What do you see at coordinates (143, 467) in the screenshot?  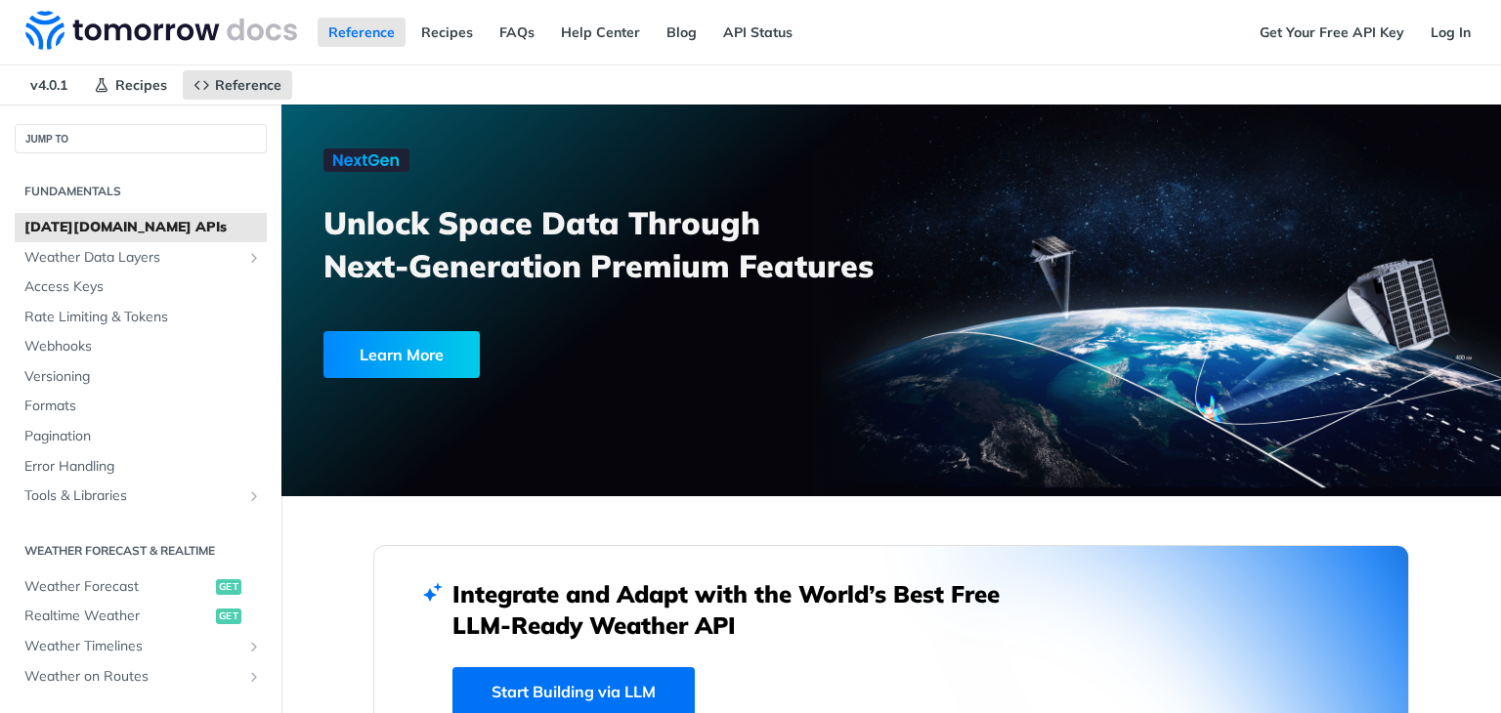 I see `span: Error Handling` at bounding box center [143, 467].